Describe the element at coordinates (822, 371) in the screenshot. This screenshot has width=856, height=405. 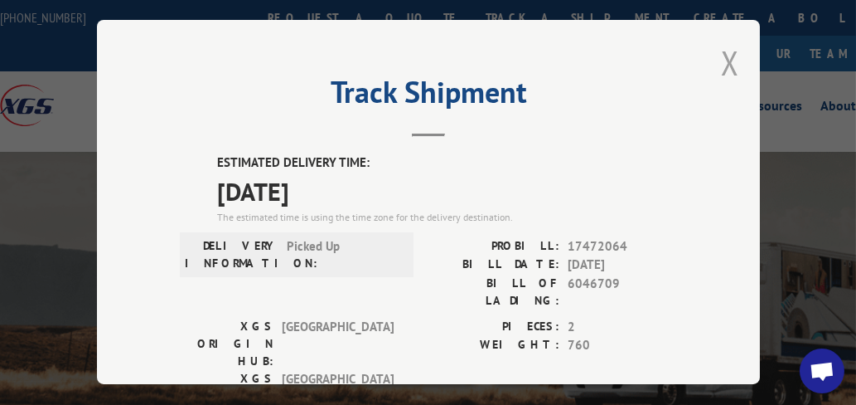
I see `div: Open chat` at that location.